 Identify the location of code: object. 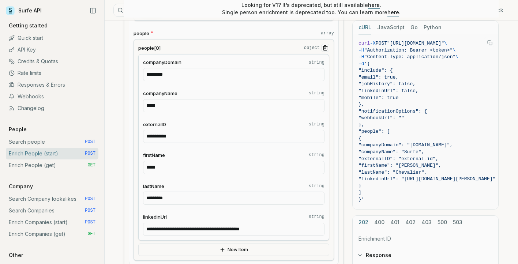
(311, 48).